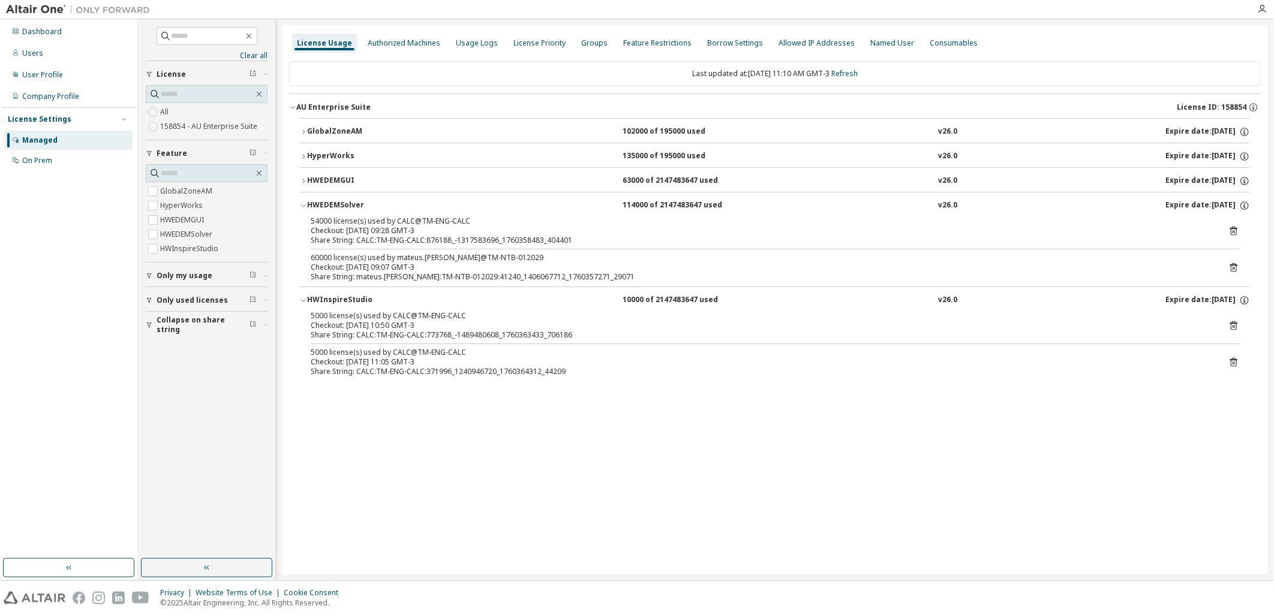  What do you see at coordinates (677, 301) in the screenshot?
I see `div: 10000 of 2147483647 used` at bounding box center [677, 301].